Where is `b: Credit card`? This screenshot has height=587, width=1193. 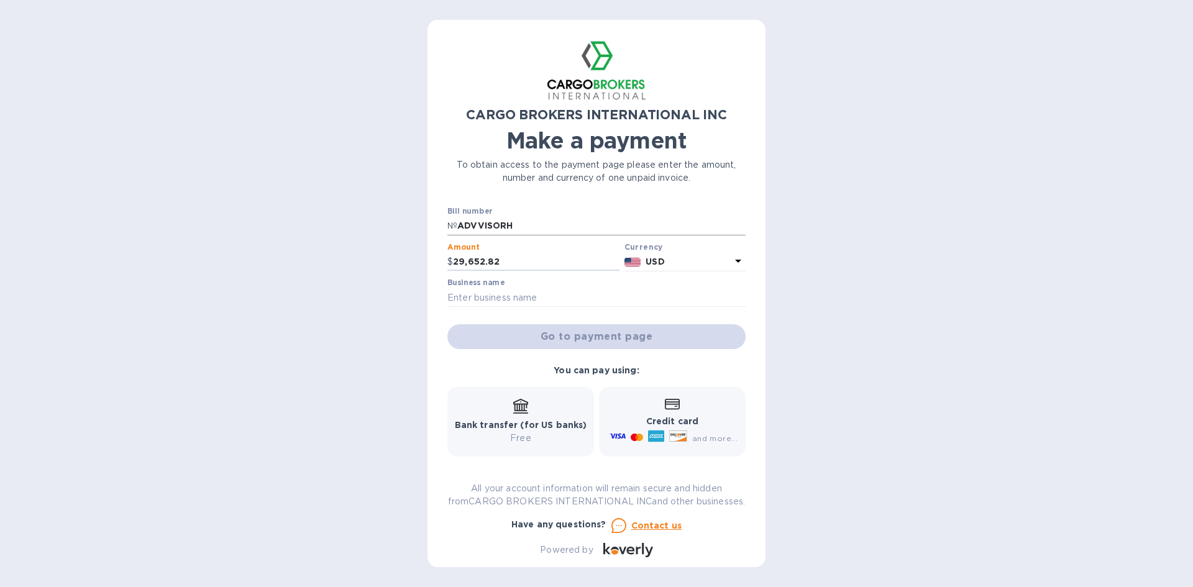
b: Credit card is located at coordinates (672, 421).